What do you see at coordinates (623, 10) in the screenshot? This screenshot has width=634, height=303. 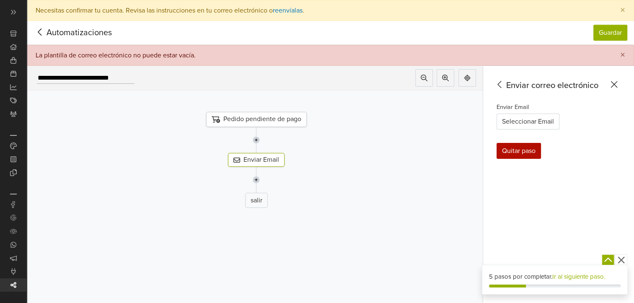 I see `button: Close` at bounding box center [623, 10].